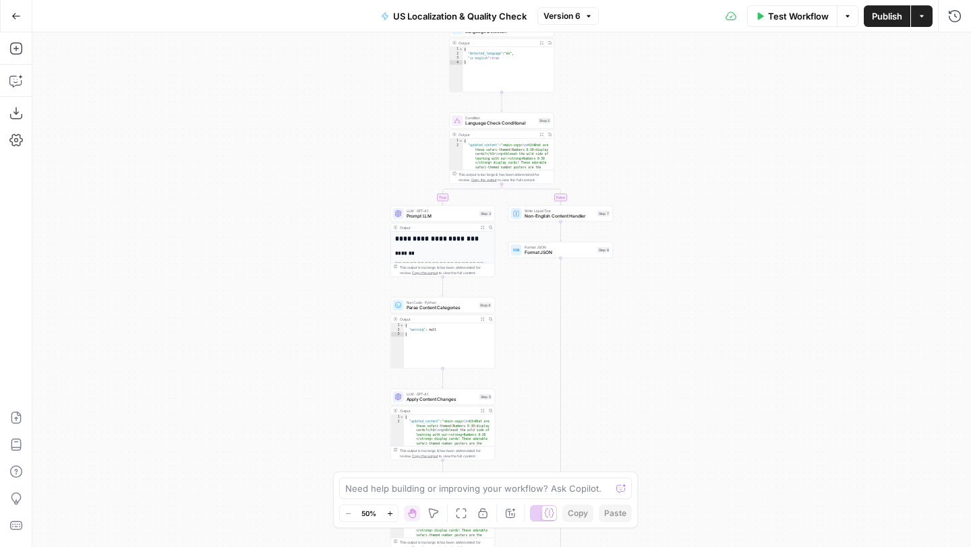 Image resolution: width=971 pixels, height=547 pixels. What do you see at coordinates (454, 16) in the screenshot?
I see `button: US Localization & Quality Check` at bounding box center [454, 16].